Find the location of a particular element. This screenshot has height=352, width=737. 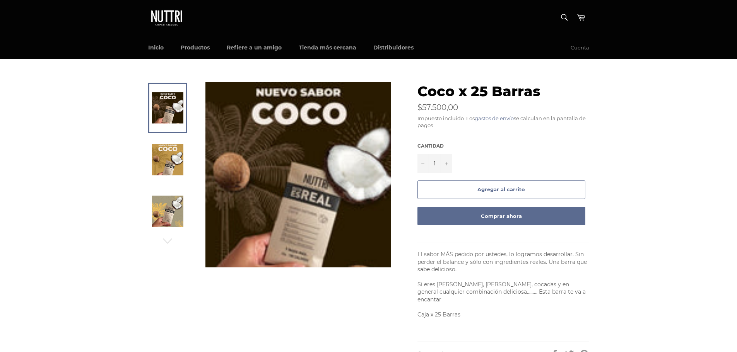

a: Inicio is located at coordinates (156, 48).